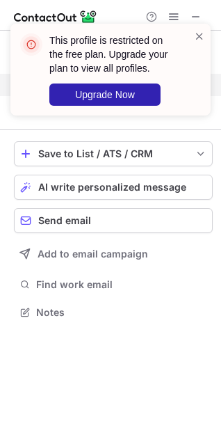  What do you see at coordinates (112, 187) in the screenshot?
I see `span: AI write personalized message` at bounding box center [112, 187].